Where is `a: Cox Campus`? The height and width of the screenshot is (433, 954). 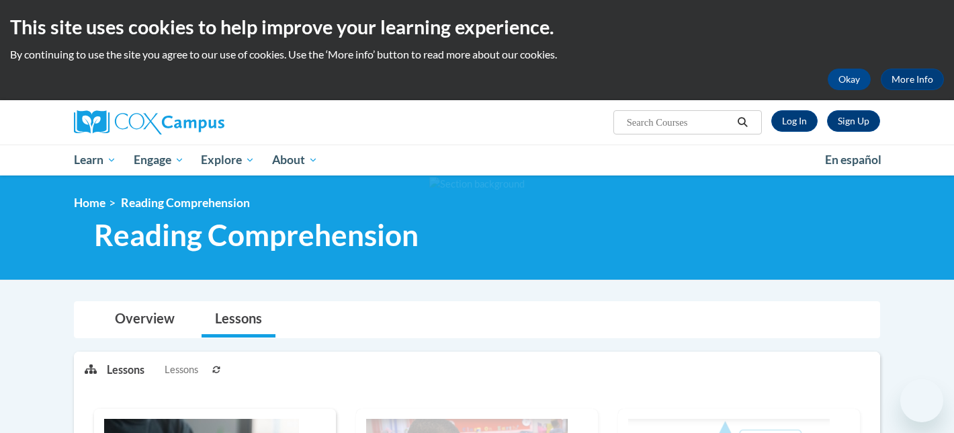 a: Cox Campus is located at coordinates (202, 122).